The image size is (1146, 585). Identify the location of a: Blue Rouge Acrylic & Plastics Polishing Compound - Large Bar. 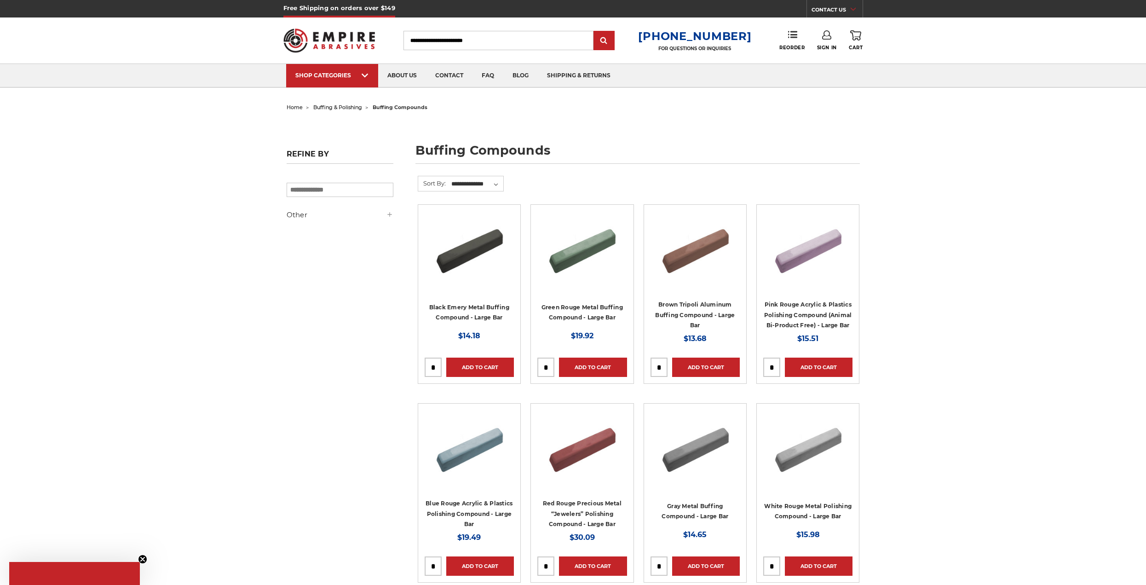
(469, 513).